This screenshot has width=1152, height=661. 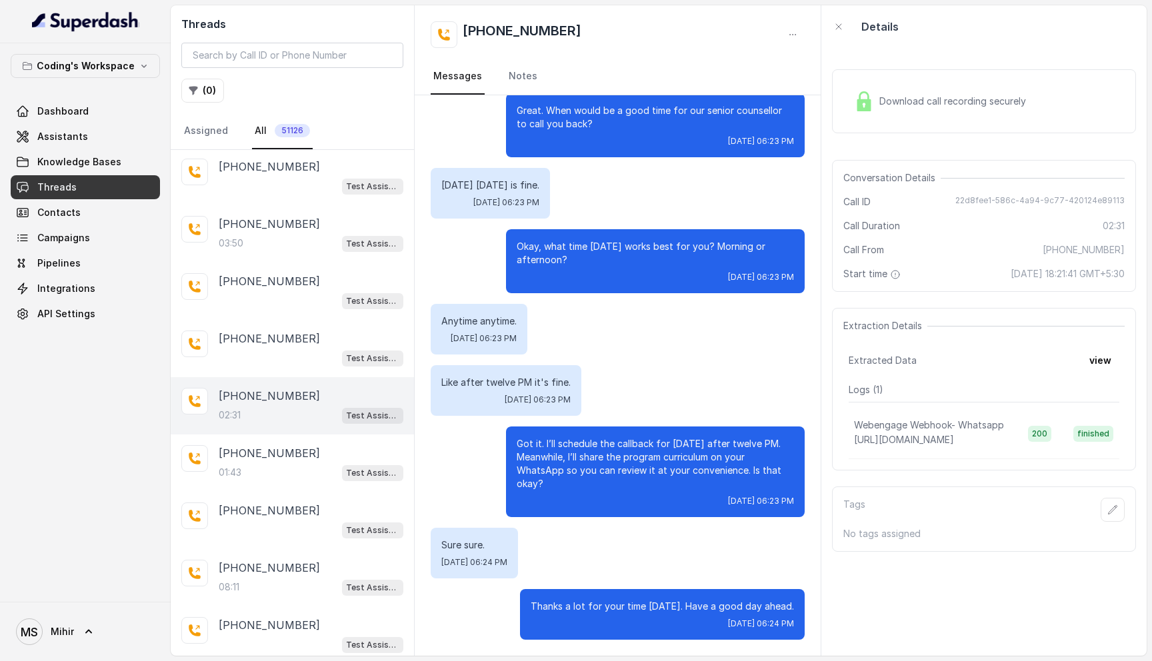 What do you see at coordinates (62, 632) in the screenshot?
I see `span: Mihir` at bounding box center [62, 632].